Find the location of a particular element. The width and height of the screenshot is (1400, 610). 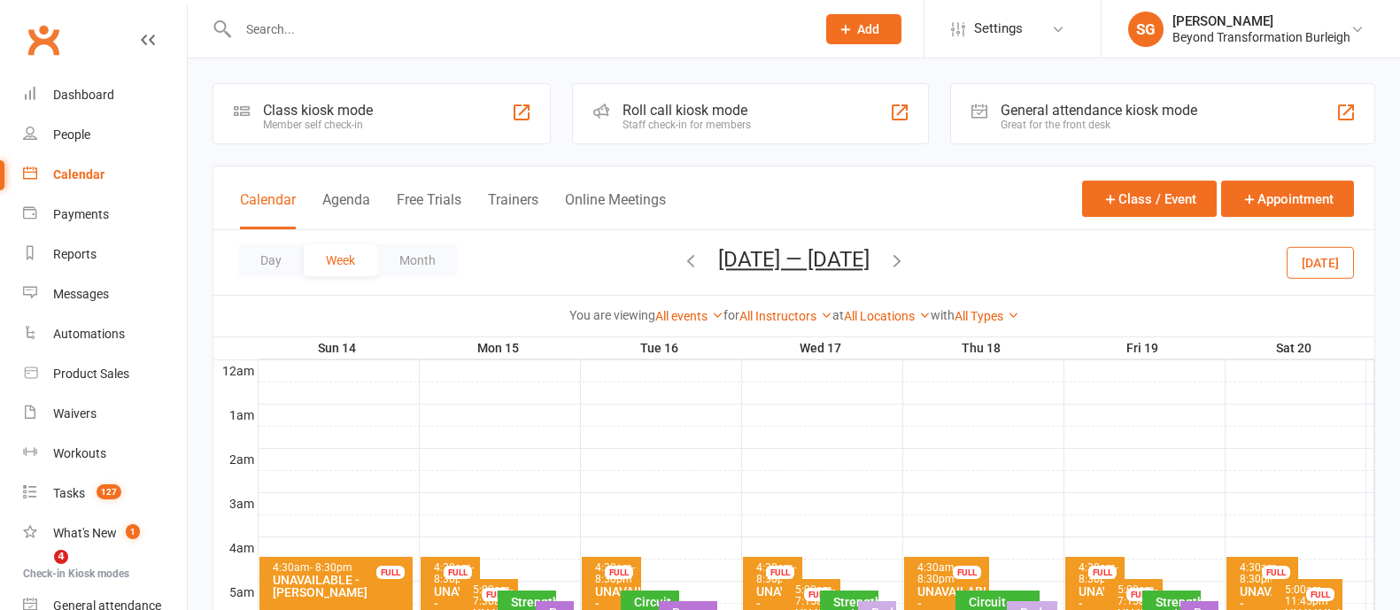

button: Week is located at coordinates (340, 260).